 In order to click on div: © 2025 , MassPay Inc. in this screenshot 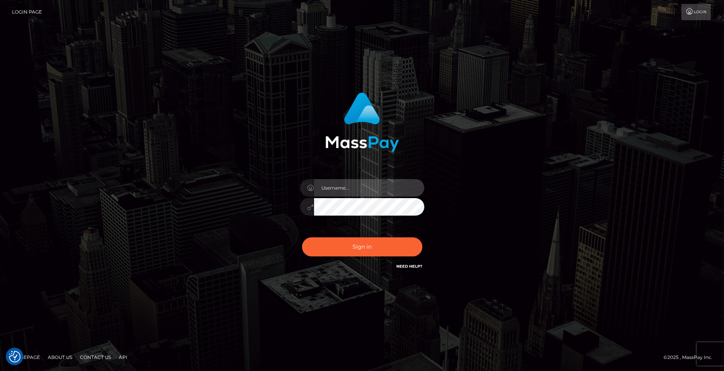, I will do `click(690, 357)`.